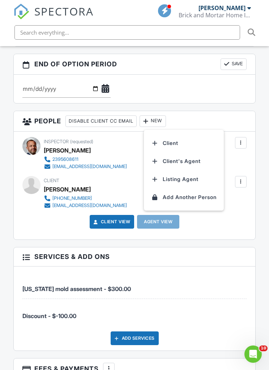  What do you see at coordinates (51, 180) in the screenshot?
I see `span: Client` at bounding box center [51, 180].